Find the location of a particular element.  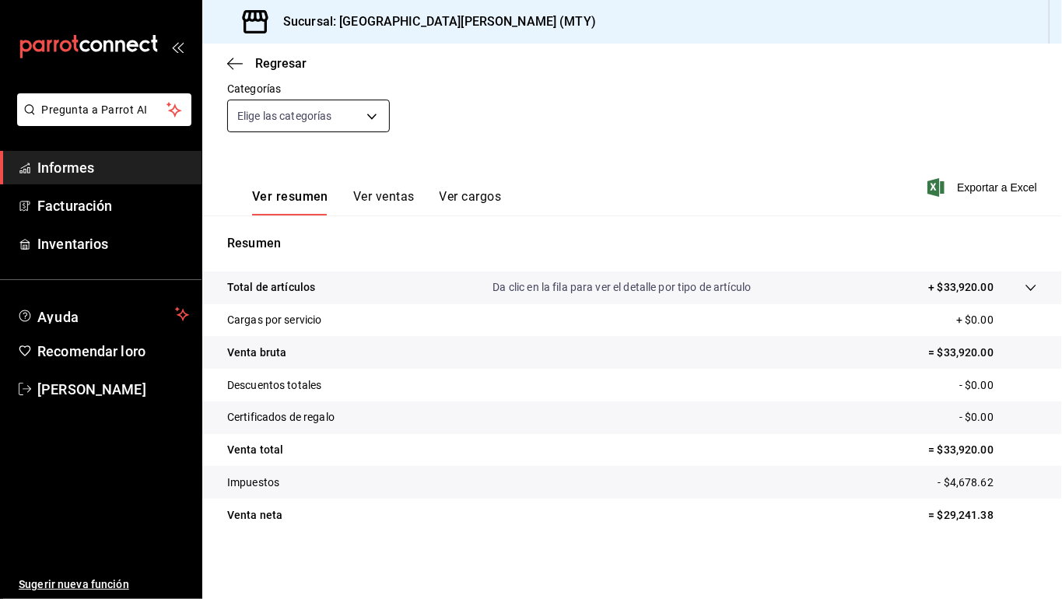

a: Pregunta a Parrot AI is located at coordinates (101, 121).